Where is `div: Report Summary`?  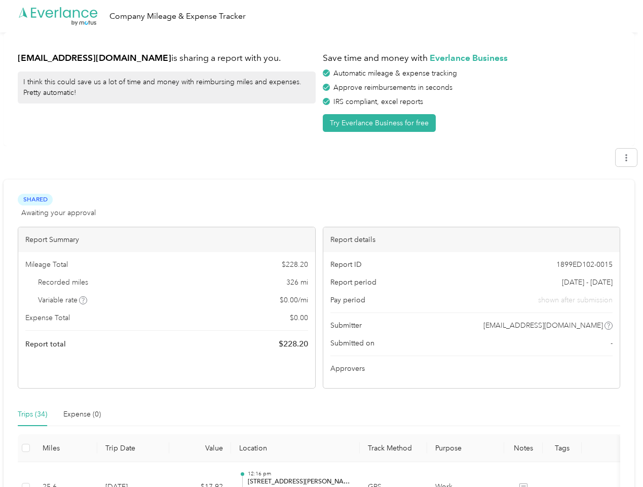
div: Report Summary is located at coordinates (167, 239).